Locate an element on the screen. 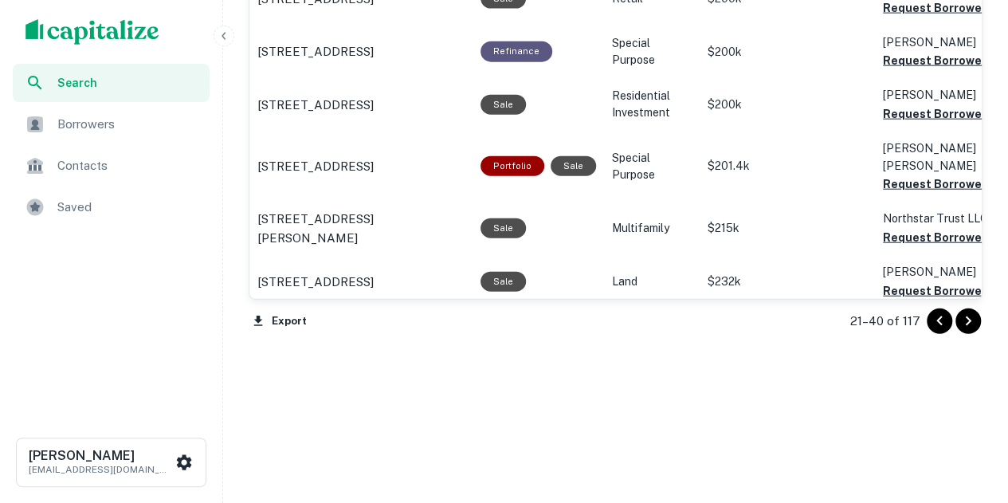 Image resolution: width=1008 pixels, height=503 pixels. img: capitalize-logo.png is located at coordinates (92, 32).